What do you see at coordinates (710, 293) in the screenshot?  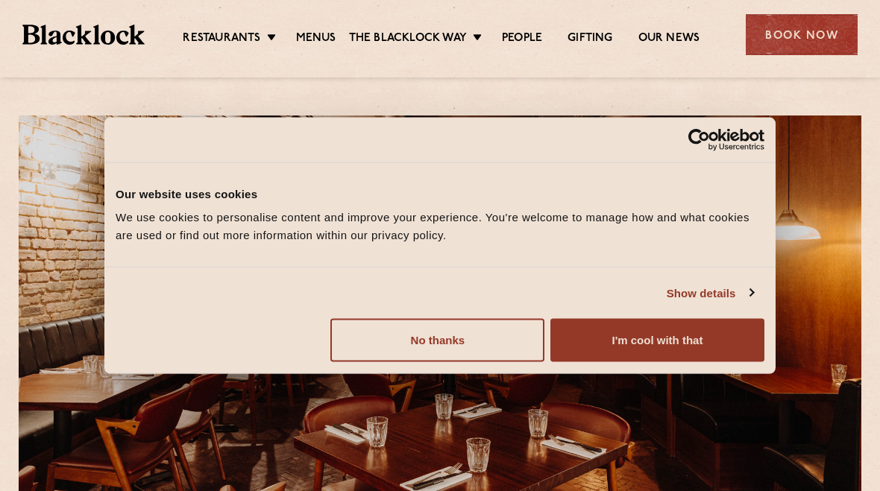 I see `a: Show details` at bounding box center [710, 293].